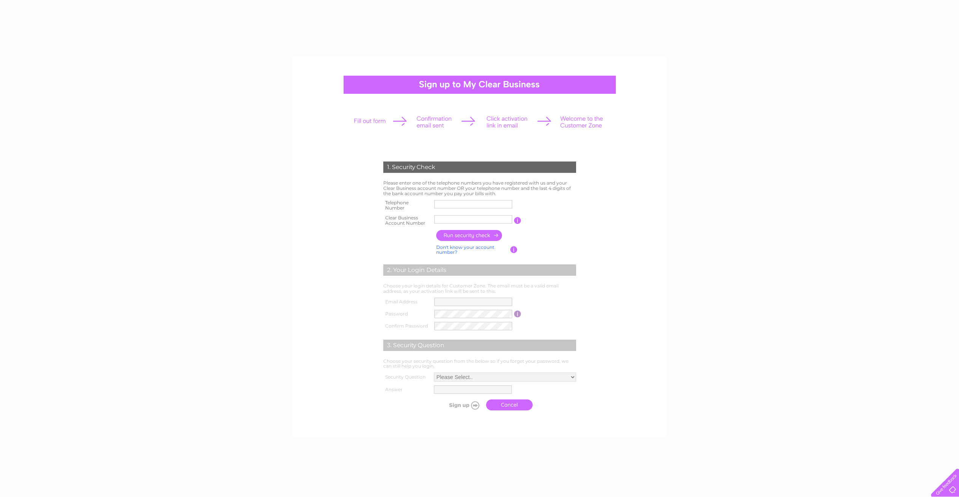 This screenshot has height=497, width=959. What do you see at coordinates (509, 404) in the screenshot?
I see `a: Cancel` at bounding box center [509, 404].